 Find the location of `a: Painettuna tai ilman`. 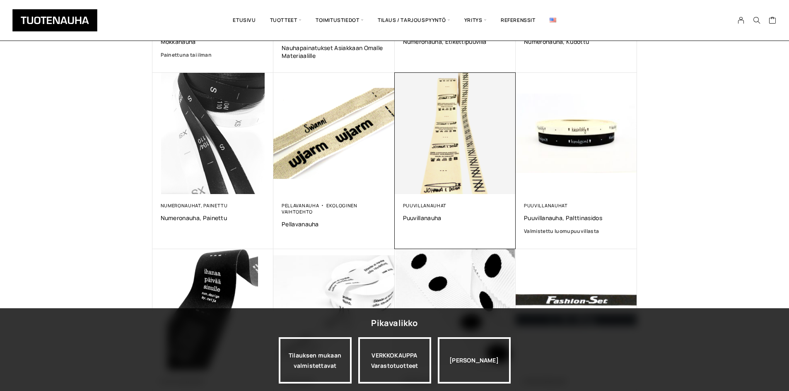

a: Painettuna tai ilman is located at coordinates (213, 55).